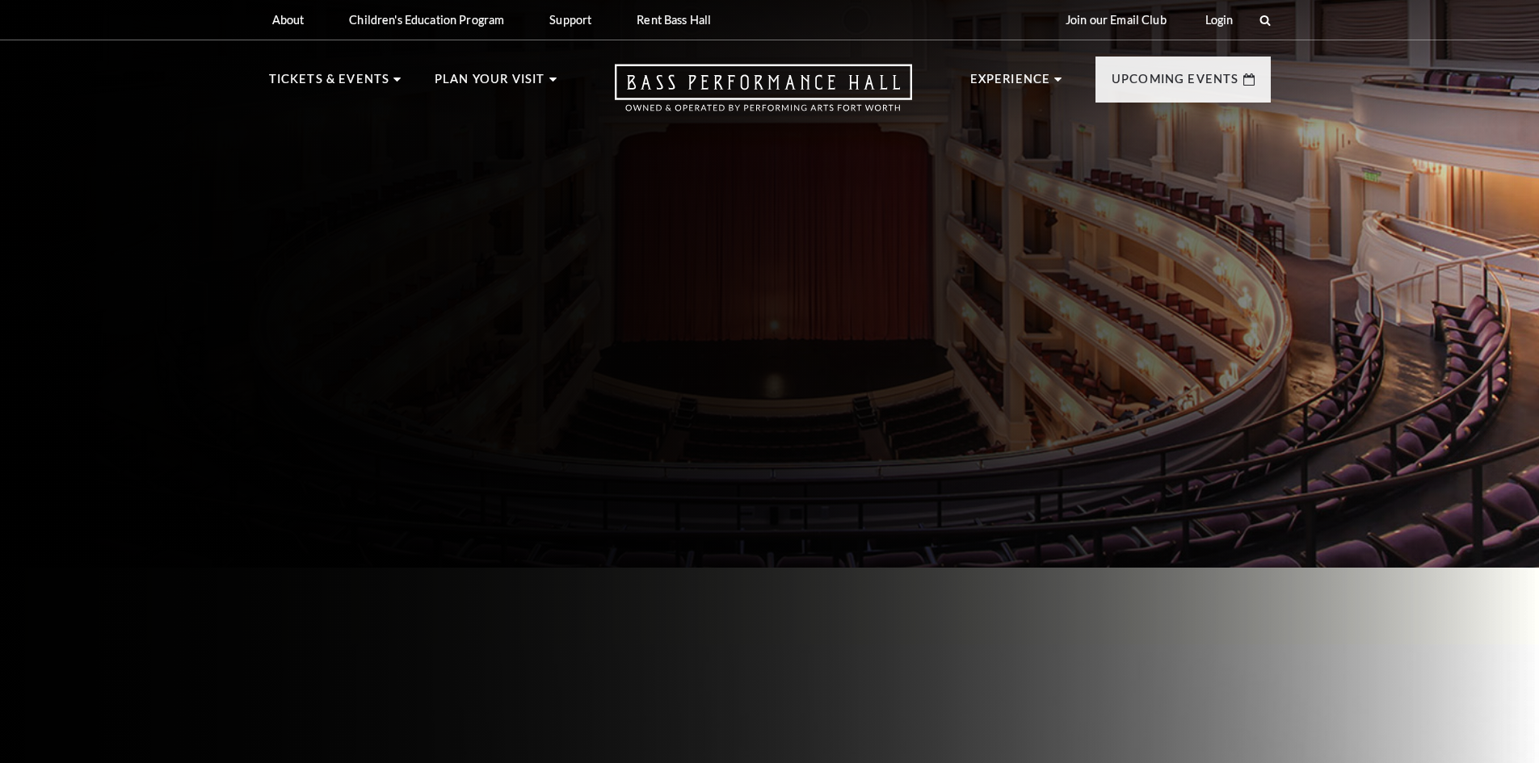 The height and width of the screenshot is (763, 1539). What do you see at coordinates (1011, 84) in the screenshot?
I see `p: Experience` at bounding box center [1011, 84].